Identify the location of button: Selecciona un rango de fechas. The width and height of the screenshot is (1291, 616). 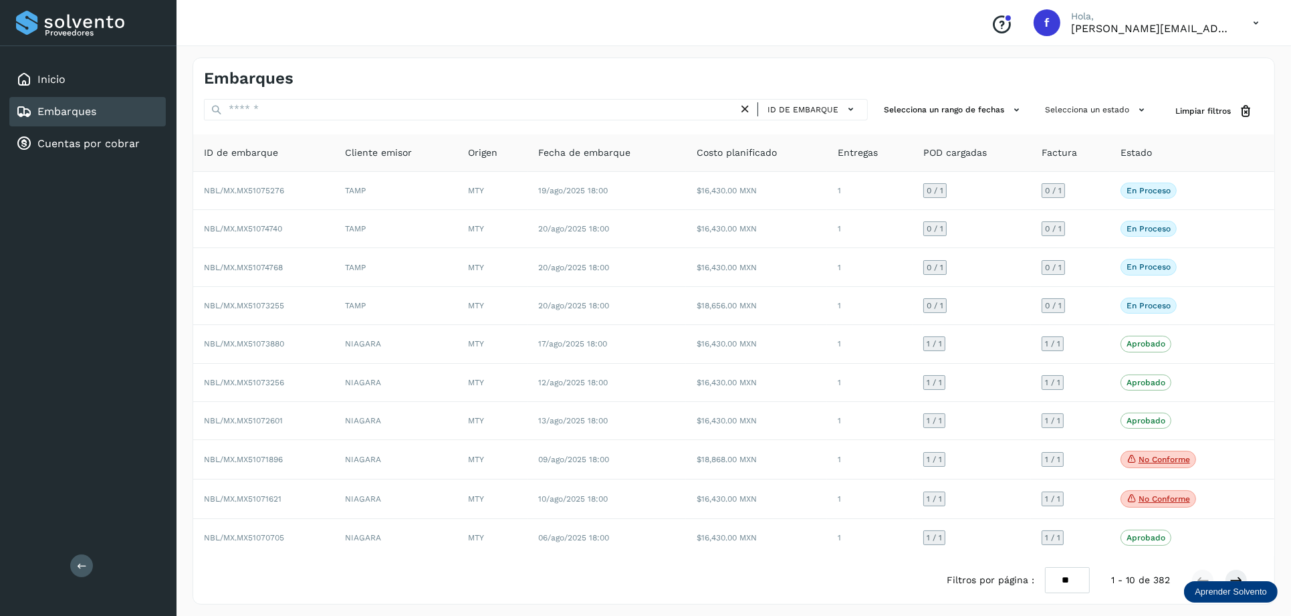
(953, 110).